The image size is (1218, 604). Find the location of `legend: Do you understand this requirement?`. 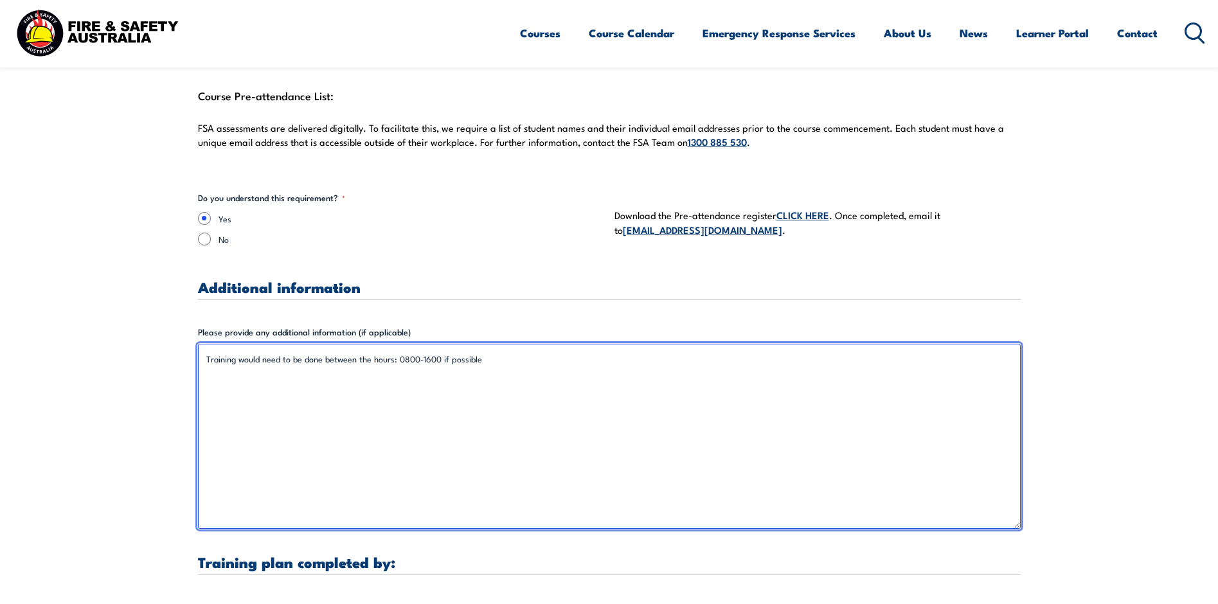

legend: Do you understand this requirement? is located at coordinates (271, 198).